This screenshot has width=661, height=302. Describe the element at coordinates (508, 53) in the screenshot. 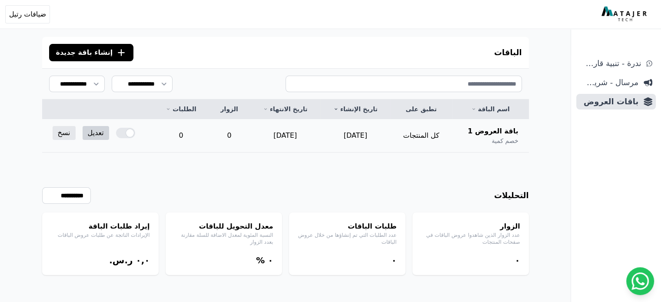

I see `h3: الباقات` at that location.